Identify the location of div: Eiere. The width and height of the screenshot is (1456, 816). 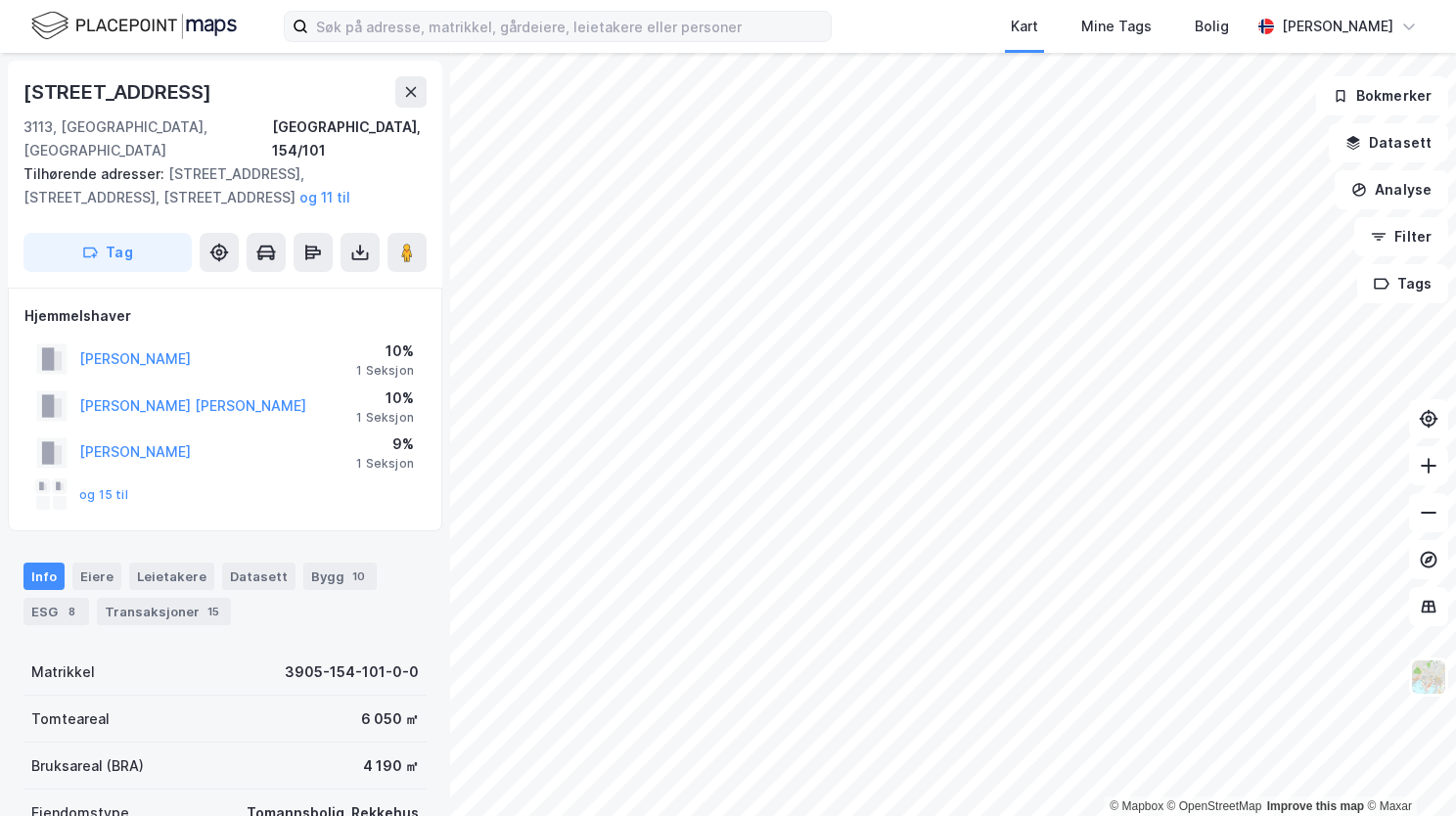
(97, 576).